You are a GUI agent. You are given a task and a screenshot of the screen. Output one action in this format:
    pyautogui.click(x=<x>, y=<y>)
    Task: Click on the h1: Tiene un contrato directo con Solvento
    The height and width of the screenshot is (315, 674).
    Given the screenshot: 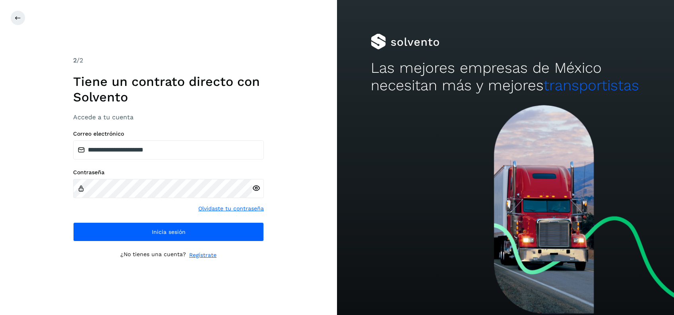 What is the action you would take?
    pyautogui.click(x=169, y=89)
    